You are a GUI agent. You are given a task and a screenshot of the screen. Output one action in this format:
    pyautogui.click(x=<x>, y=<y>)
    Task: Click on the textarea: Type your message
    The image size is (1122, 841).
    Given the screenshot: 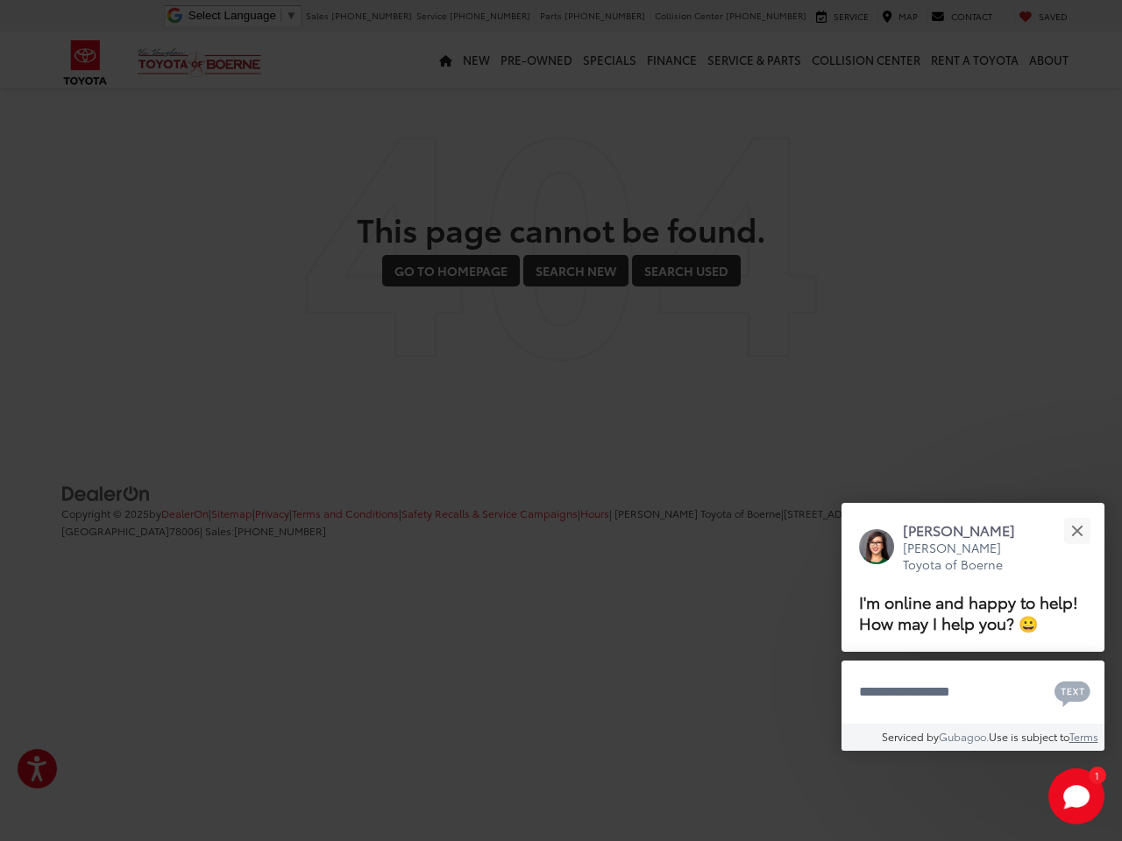 What is the action you would take?
    pyautogui.click(x=973, y=692)
    